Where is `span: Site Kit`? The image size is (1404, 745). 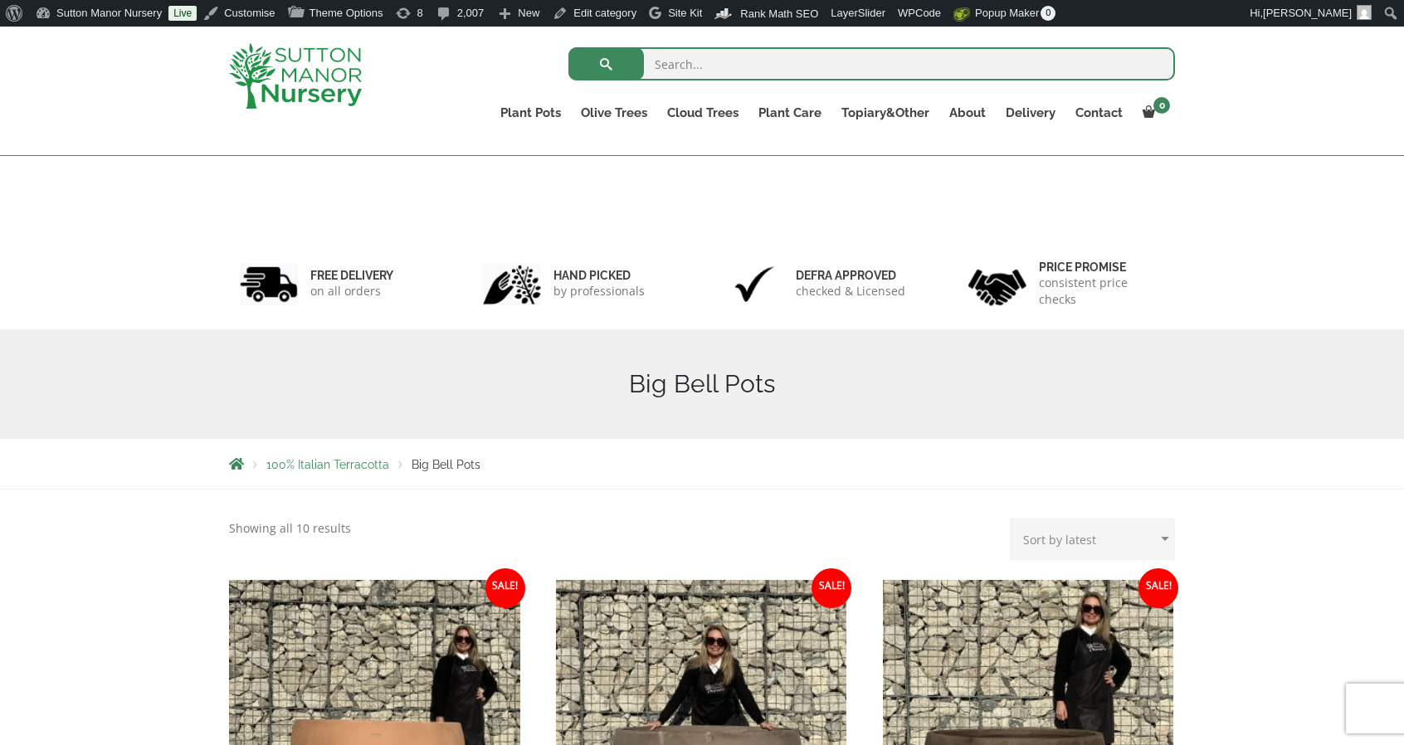
span: Site Kit is located at coordinates (684, 12).